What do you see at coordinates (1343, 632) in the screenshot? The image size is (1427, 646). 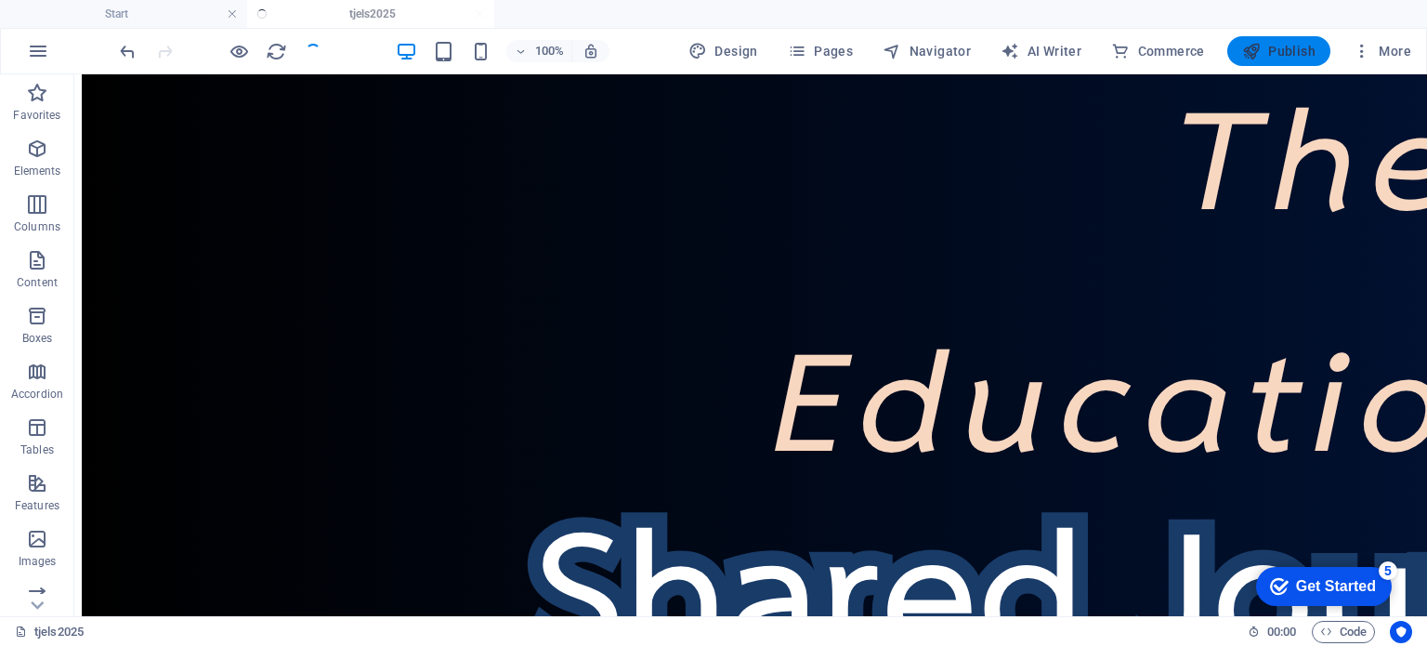 I see `button: Code` at bounding box center [1343, 632].